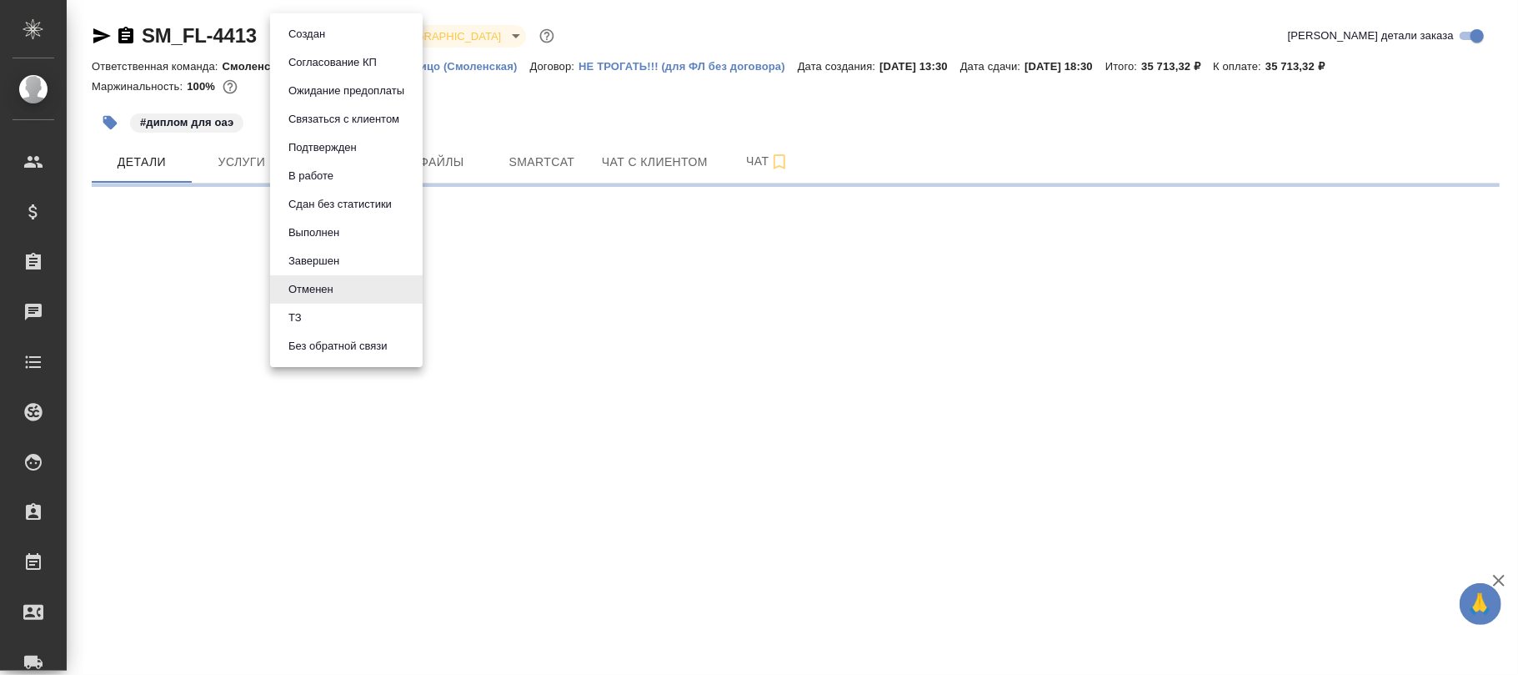 The width and height of the screenshot is (1518, 675). Describe the element at coordinates (340, 204) in the screenshot. I see `button: Сдан без статистики` at that location.